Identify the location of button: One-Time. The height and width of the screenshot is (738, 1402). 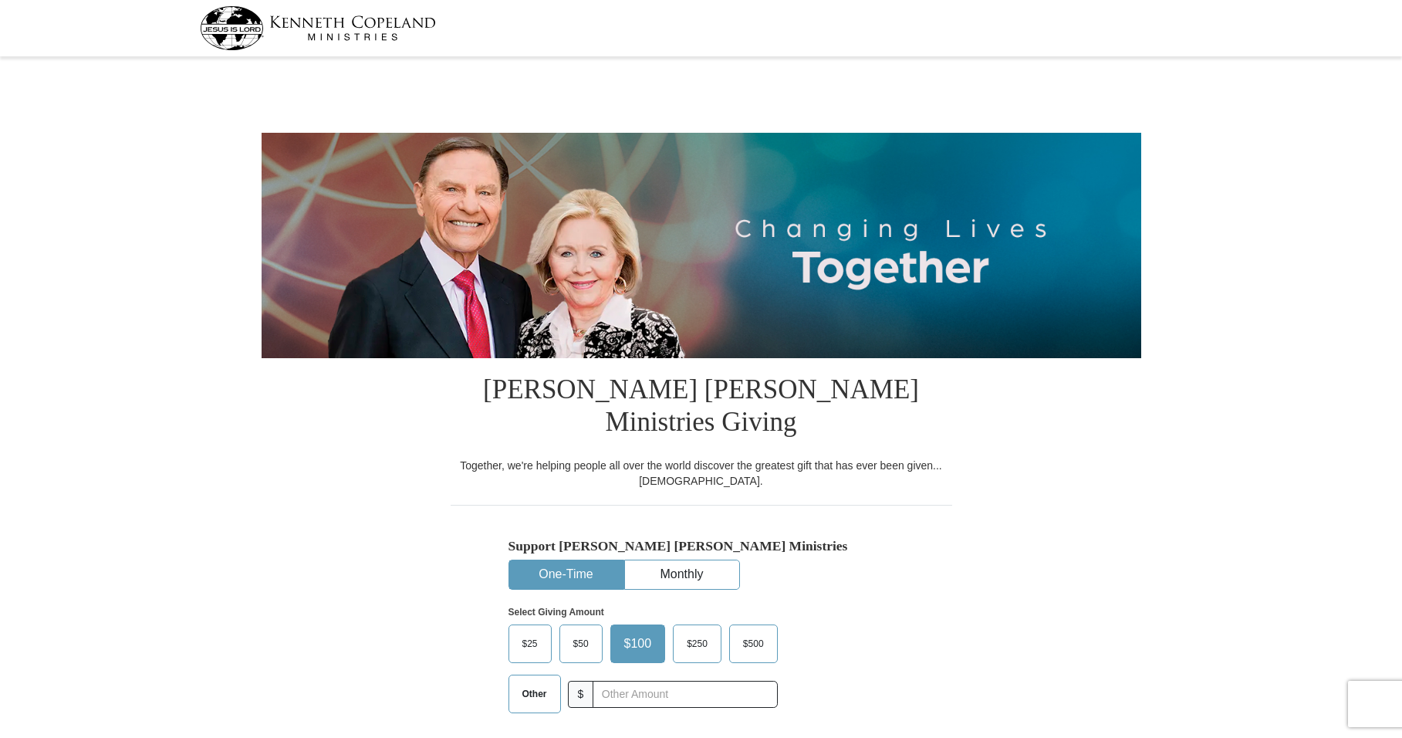
(566, 574).